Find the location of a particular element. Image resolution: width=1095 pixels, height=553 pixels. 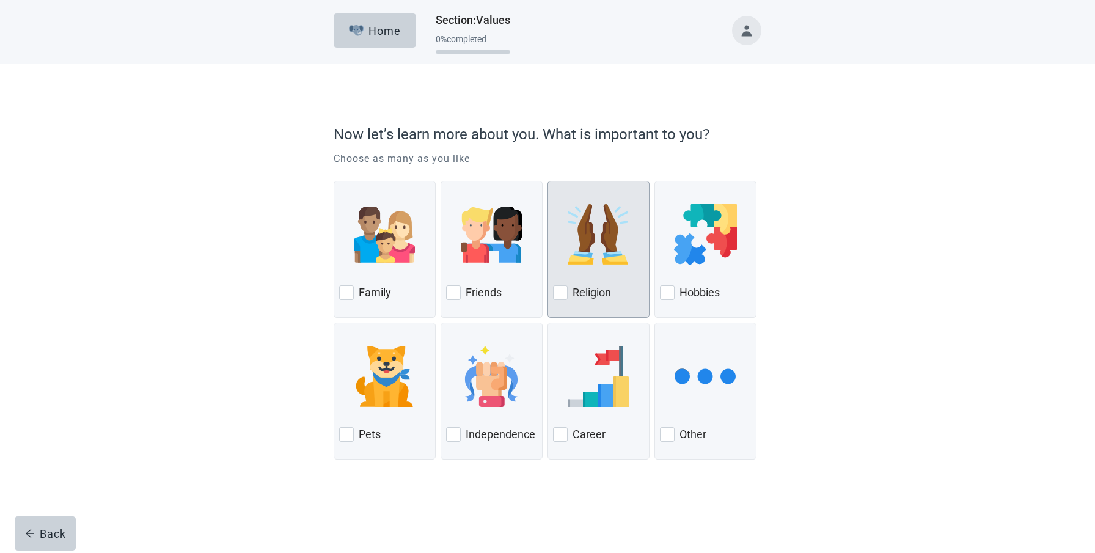

label: Hobbies is located at coordinates (700, 293).